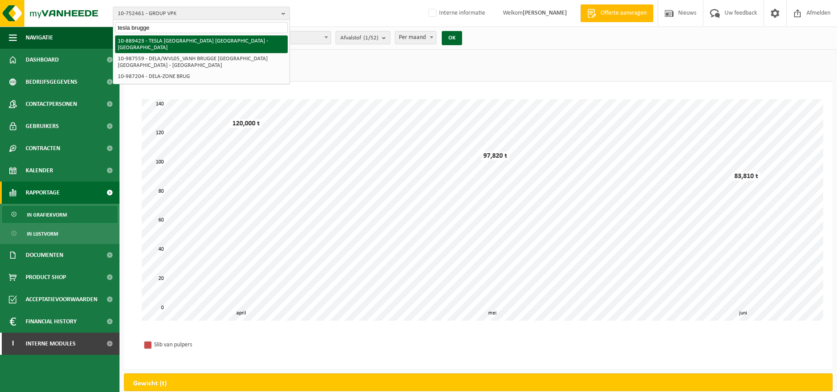  Describe the element at coordinates (51, 82) in the screenshot. I see `span: Bedrijfsgegevens` at that location.